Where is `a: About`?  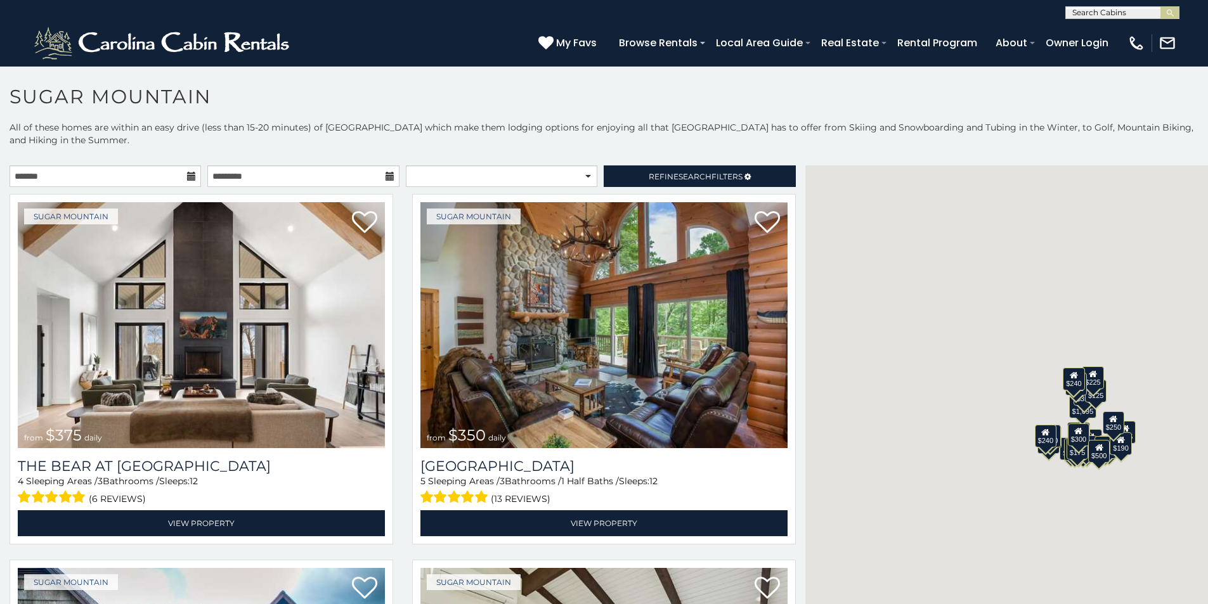 a: About is located at coordinates (1012, 42).